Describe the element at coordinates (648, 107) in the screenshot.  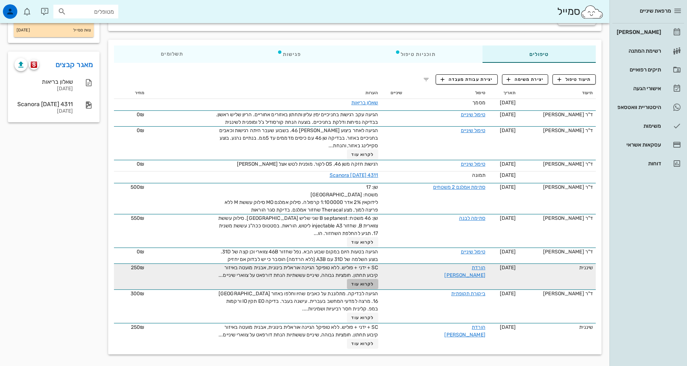
I see `a: היסטוריית וואטסאפ` at that location.